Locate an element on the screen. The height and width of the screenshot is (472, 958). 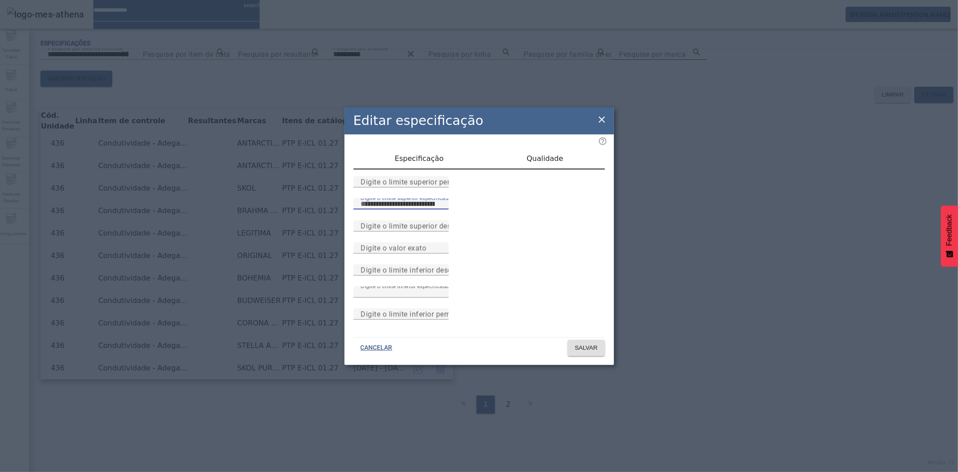
button: SALVAR is located at coordinates (586, 348).